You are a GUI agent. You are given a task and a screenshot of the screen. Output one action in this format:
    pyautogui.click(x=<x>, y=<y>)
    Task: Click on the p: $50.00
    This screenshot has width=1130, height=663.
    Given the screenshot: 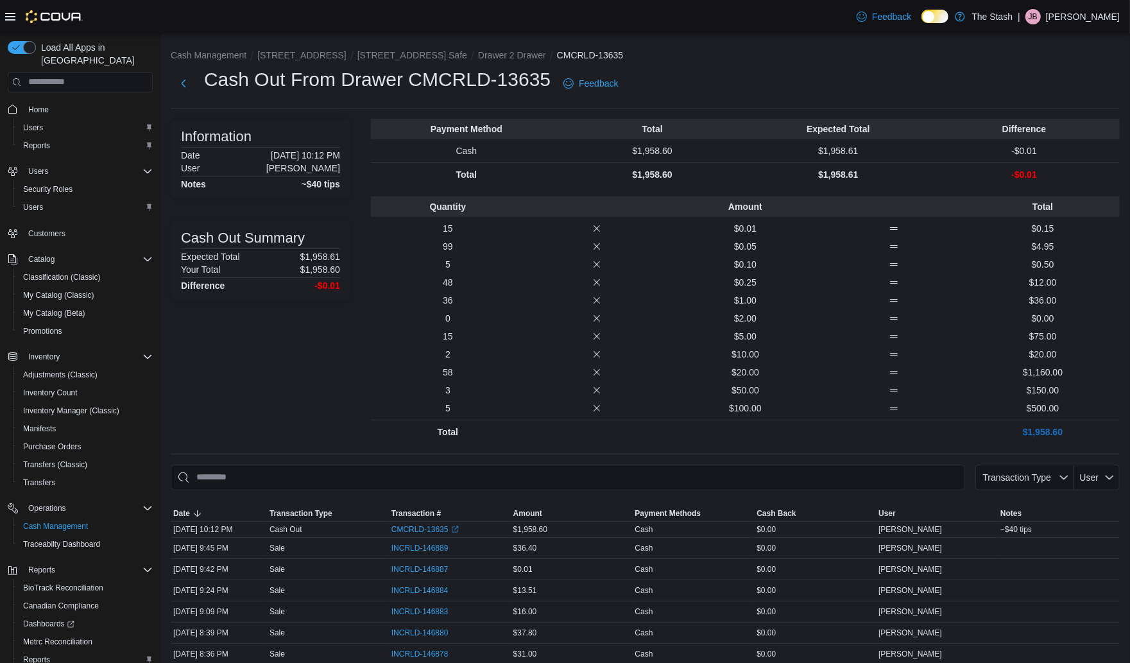 What is the action you would take?
    pyautogui.click(x=746, y=390)
    